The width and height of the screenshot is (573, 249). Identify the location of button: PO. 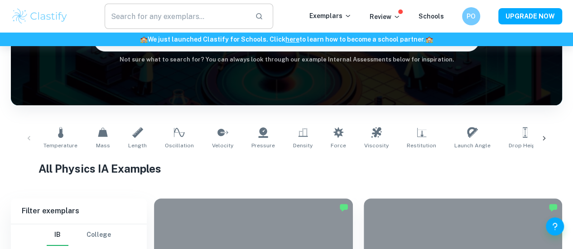
(471, 16).